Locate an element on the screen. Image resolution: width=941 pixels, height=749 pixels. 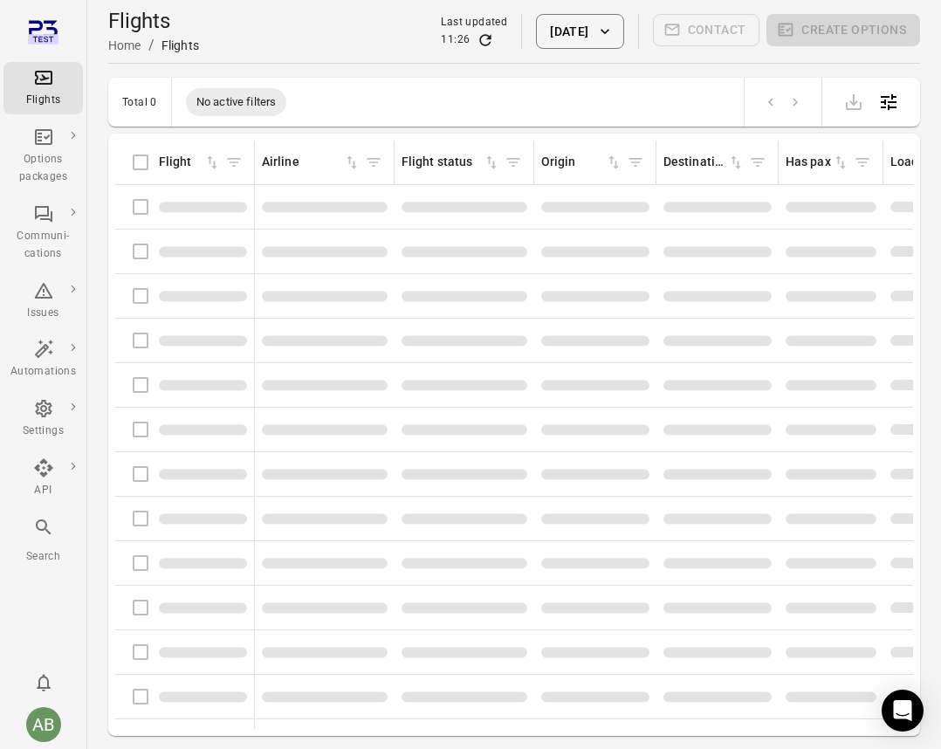
span: Filter by has pax is located at coordinates (862, 162).